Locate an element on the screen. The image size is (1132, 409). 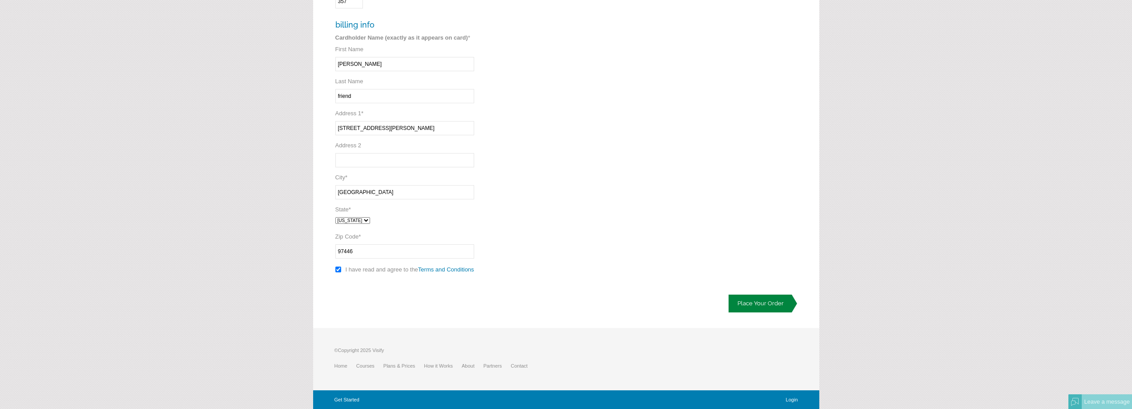
label: I have read and agree to the is located at coordinates (410, 269).